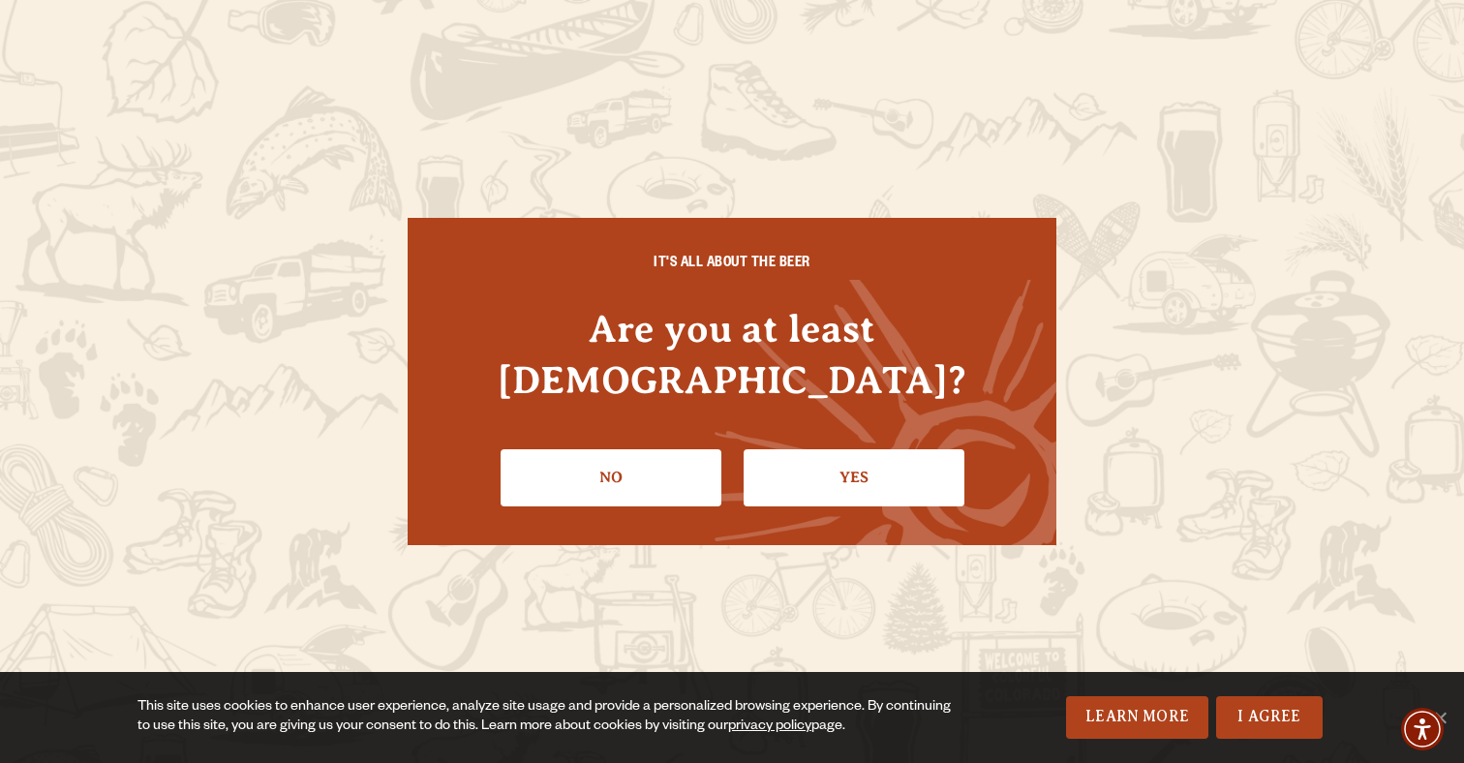 The height and width of the screenshot is (763, 1464). I want to click on a: I Agree, so click(1269, 717).